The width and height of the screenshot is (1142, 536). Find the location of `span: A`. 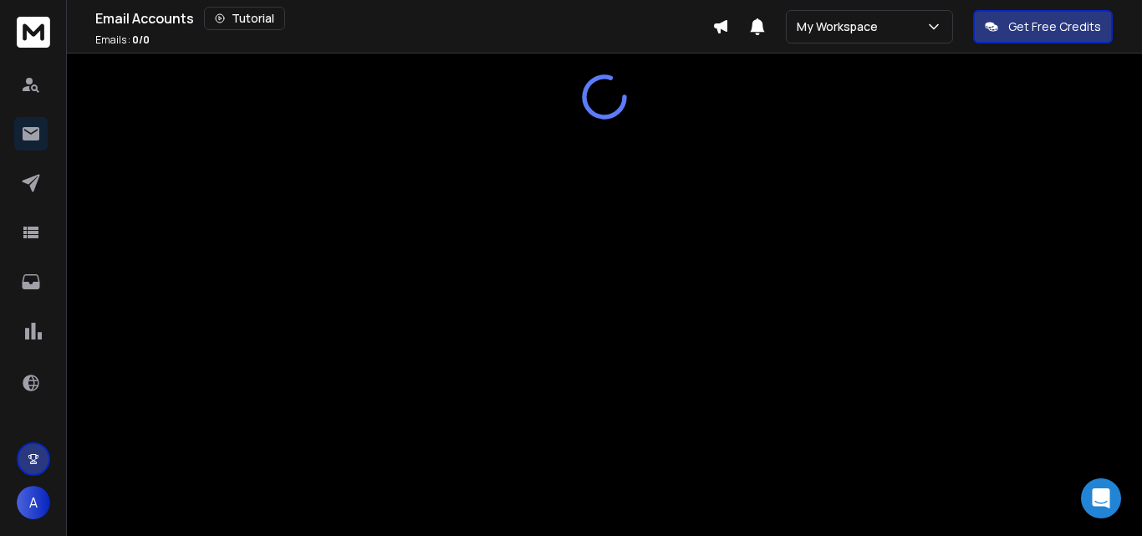

span: A is located at coordinates (33, 502).